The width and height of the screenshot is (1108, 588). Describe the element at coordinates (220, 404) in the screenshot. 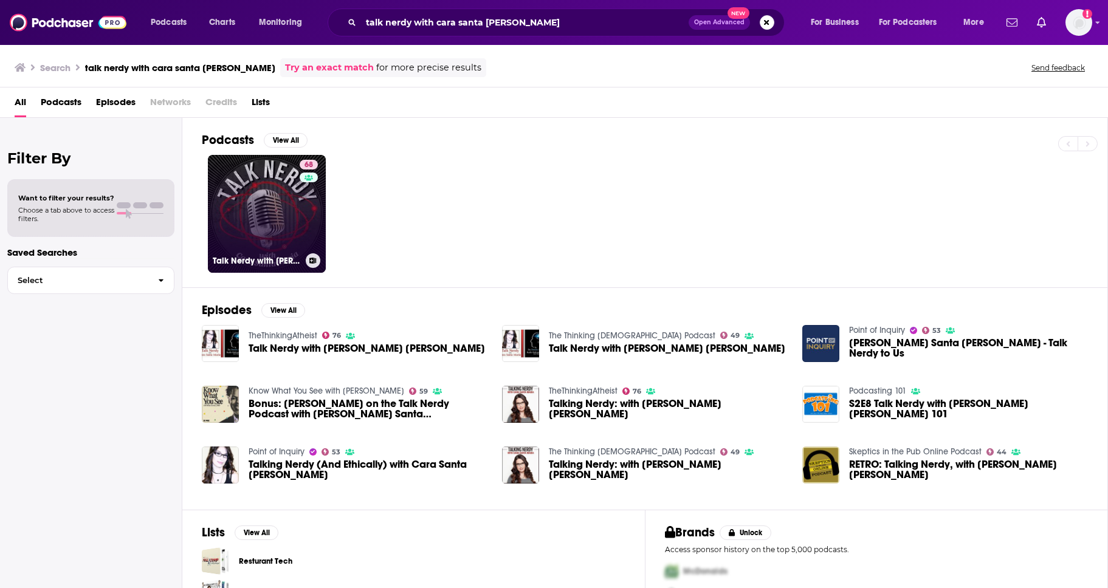

I see `img: Bonus: Brian Lowery on the Talk Nerdy Podcast with Cara Santa Maria` at that location.